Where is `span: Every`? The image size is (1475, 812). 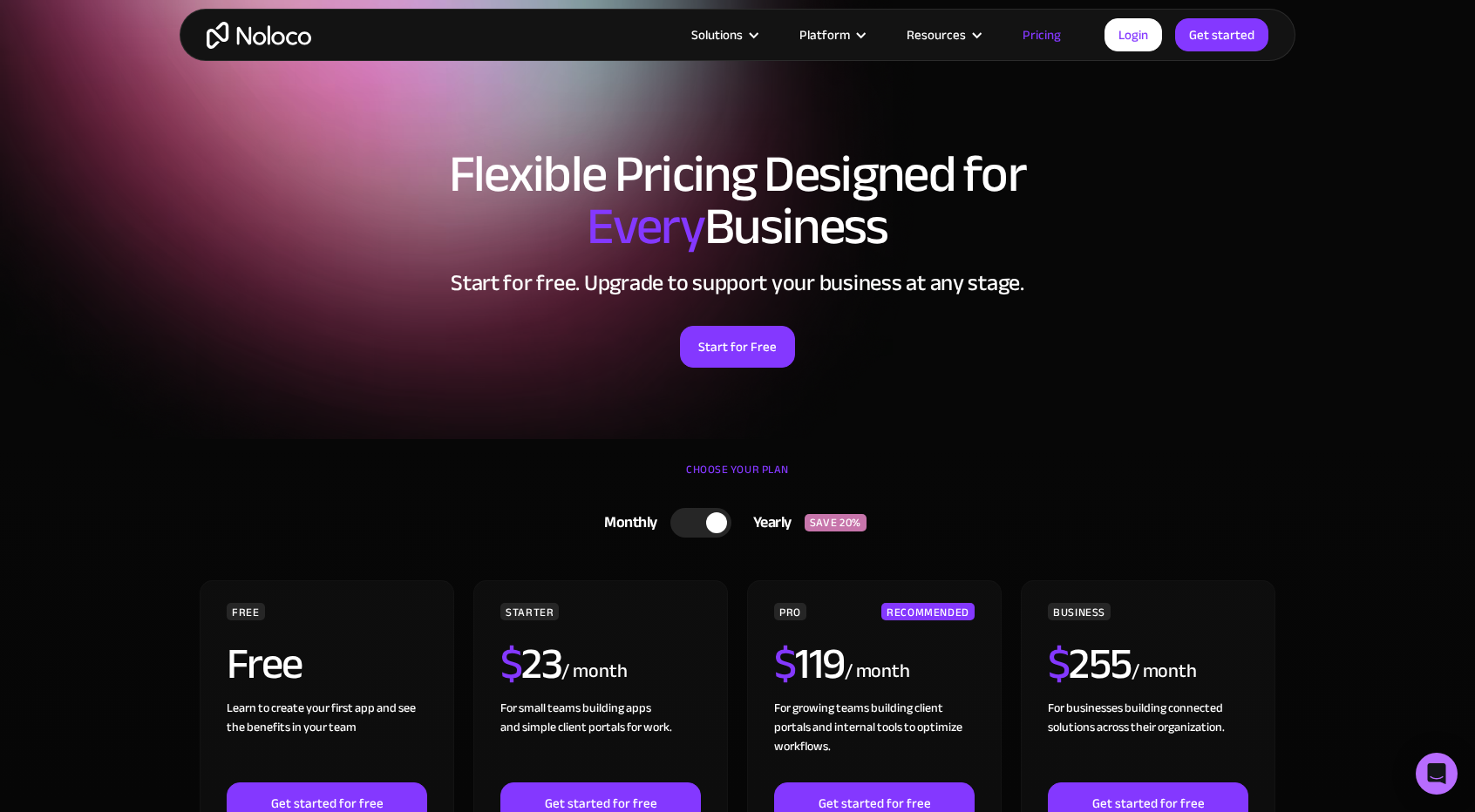 span: Every is located at coordinates (645, 226).